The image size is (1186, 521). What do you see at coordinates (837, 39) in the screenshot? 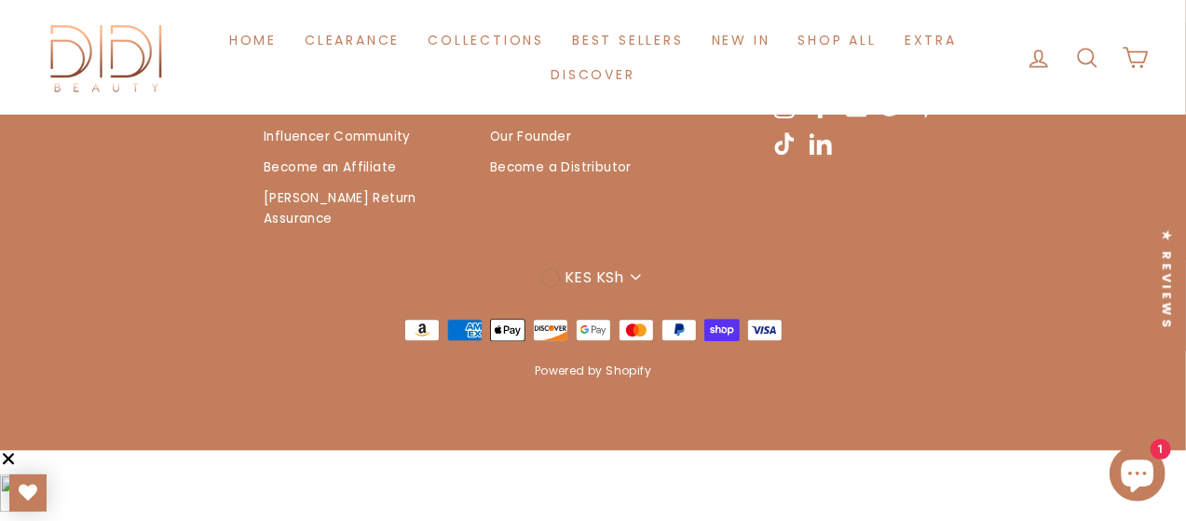
I see `a: Shop All` at bounding box center [837, 39].